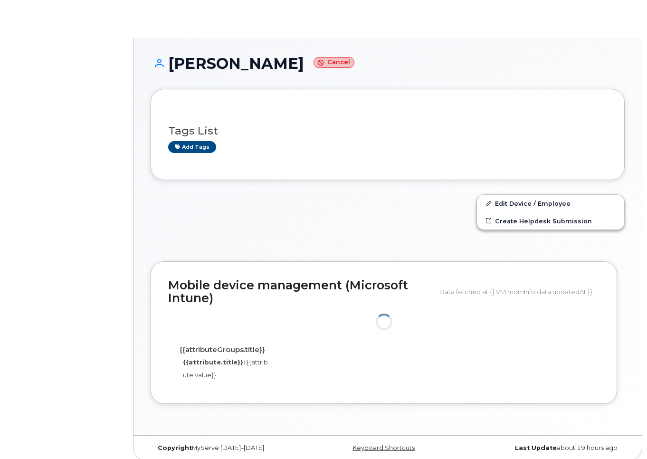  I want to click on h3: Tags List, so click(387, 131).